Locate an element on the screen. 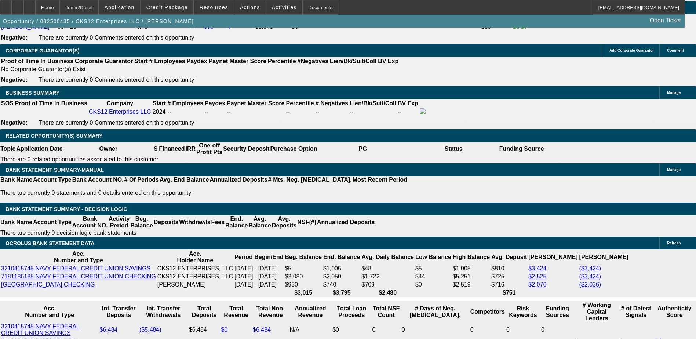 Image resolution: width=696 pixels, height=339 pixels. p: There are currently 0 statements and 0 details entered on this opportunity is located at coordinates (204, 193).